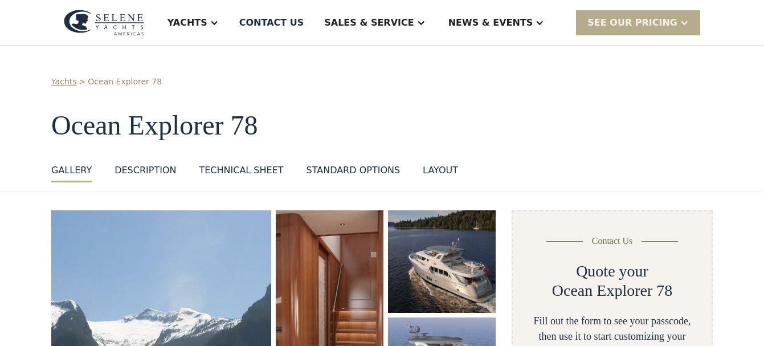 Image resolution: width=764 pixels, height=346 pixels. What do you see at coordinates (353, 173) in the screenshot?
I see `a: standard options` at bounding box center [353, 173].